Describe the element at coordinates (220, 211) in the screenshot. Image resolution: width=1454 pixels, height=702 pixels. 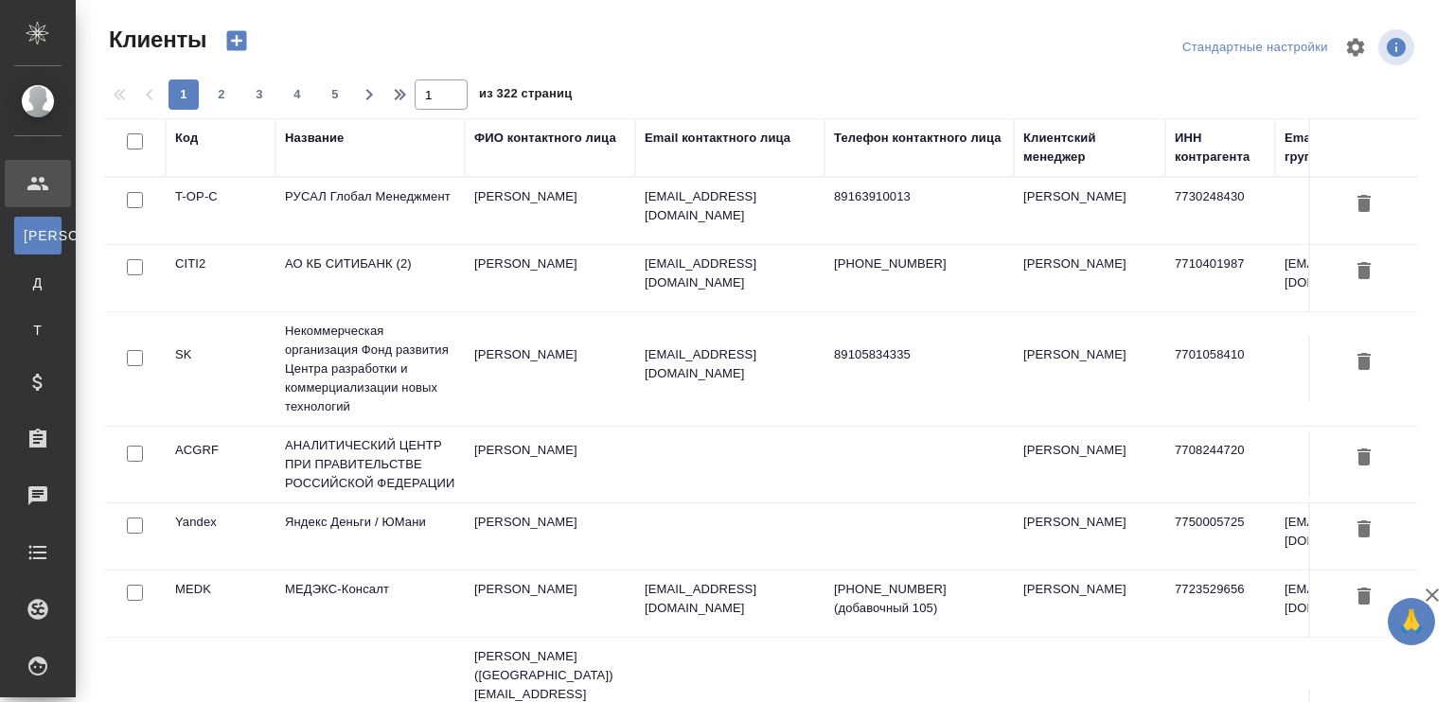
I see `td: T-OP-C` at that location.